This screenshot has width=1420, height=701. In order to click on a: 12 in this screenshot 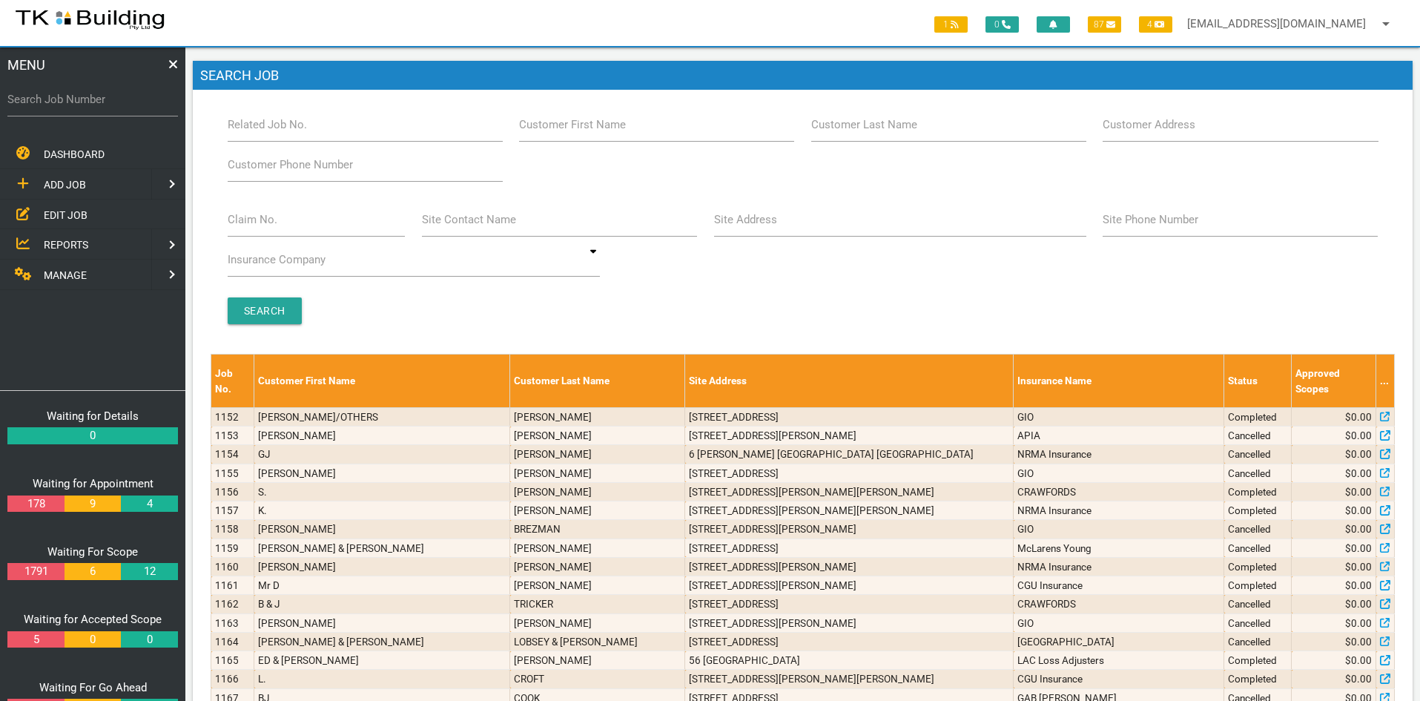, I will do `click(149, 571)`.